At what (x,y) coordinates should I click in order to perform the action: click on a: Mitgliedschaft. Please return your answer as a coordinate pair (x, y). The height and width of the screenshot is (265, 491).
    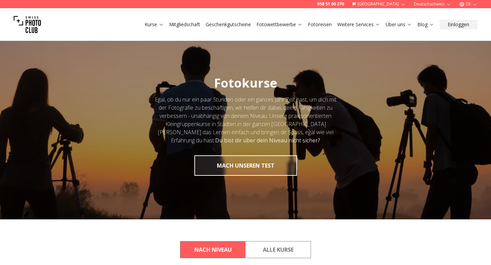
    Looking at the image, I should click on (184, 25).